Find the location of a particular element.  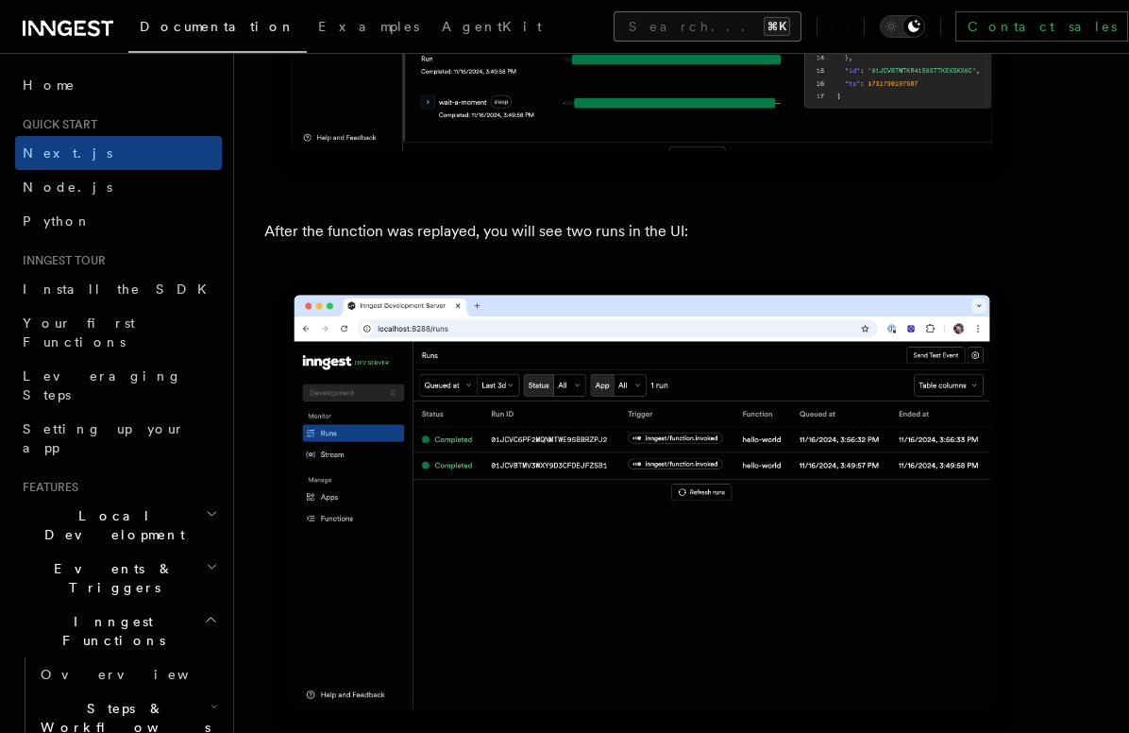

span: Documentation is located at coordinates (217, 26).